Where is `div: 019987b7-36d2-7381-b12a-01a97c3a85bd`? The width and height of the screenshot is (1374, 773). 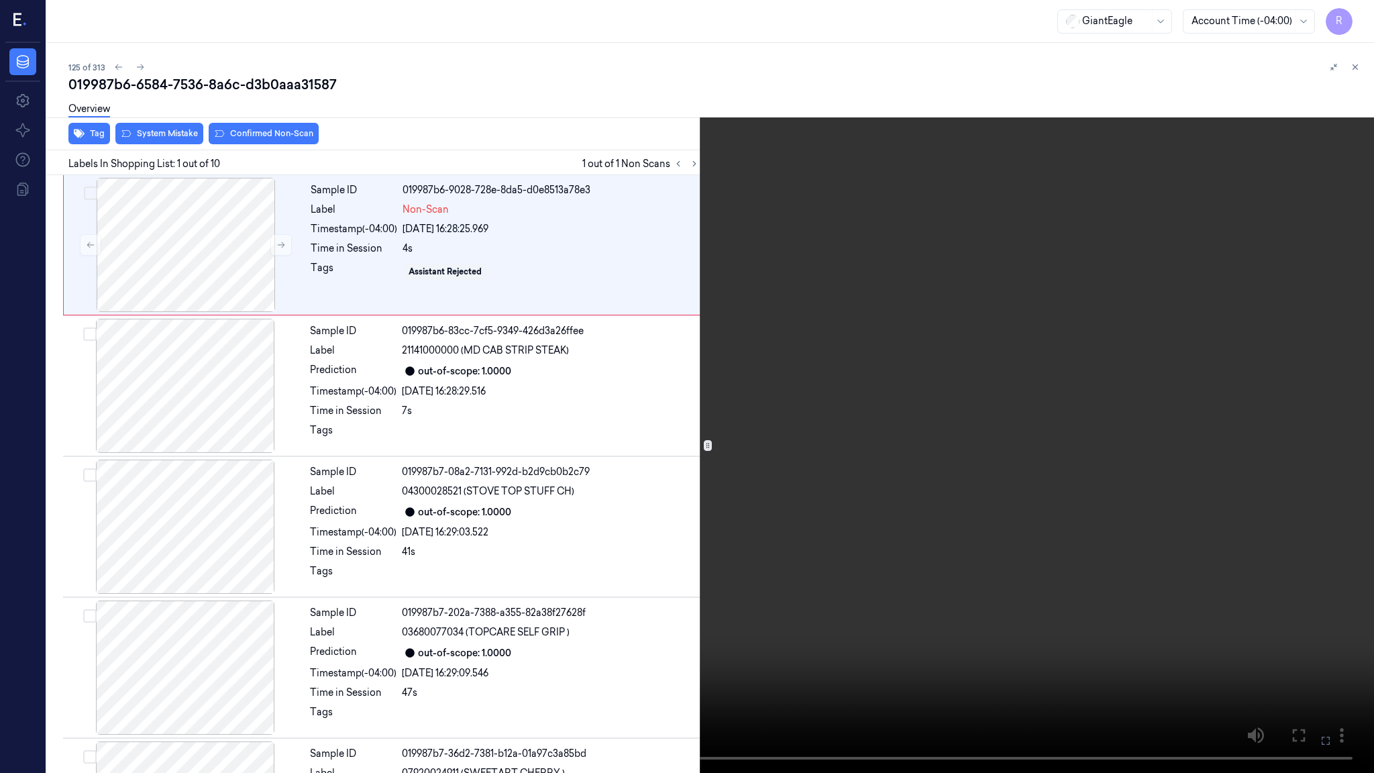 div: 019987b7-36d2-7381-b12a-01a97c3a85bd is located at coordinates (551, 753).